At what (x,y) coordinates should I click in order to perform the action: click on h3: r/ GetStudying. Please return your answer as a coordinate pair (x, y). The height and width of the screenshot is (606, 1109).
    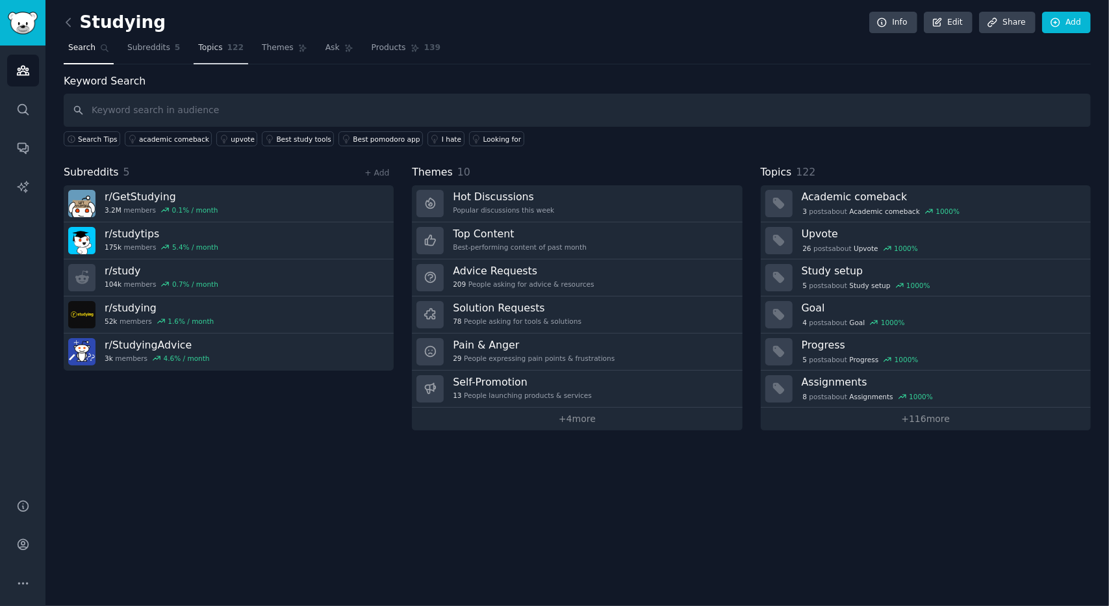
    Looking at the image, I should click on (161, 196).